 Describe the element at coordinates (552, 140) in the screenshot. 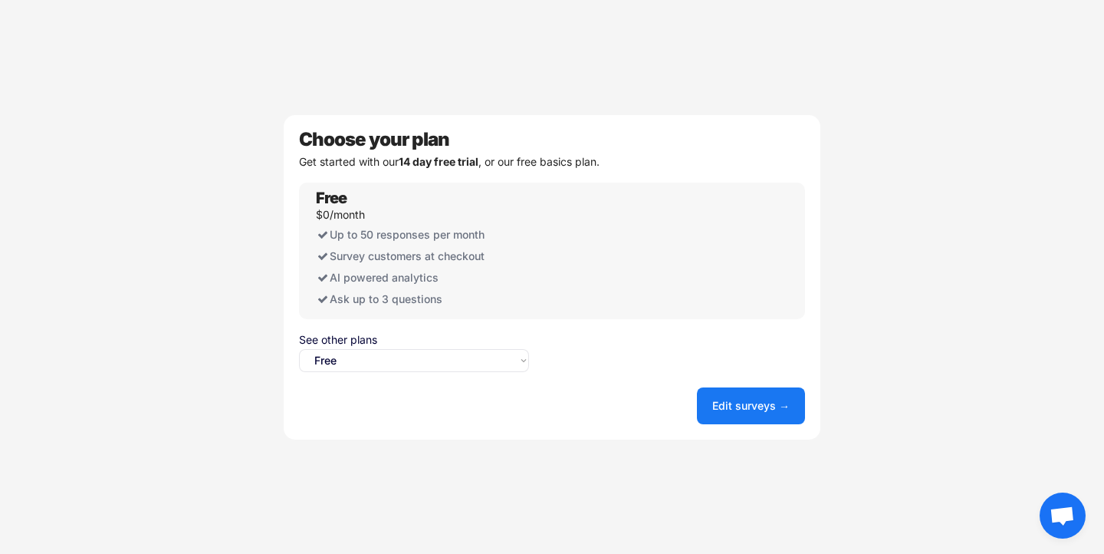

I see `div: Choose your plan` at that location.